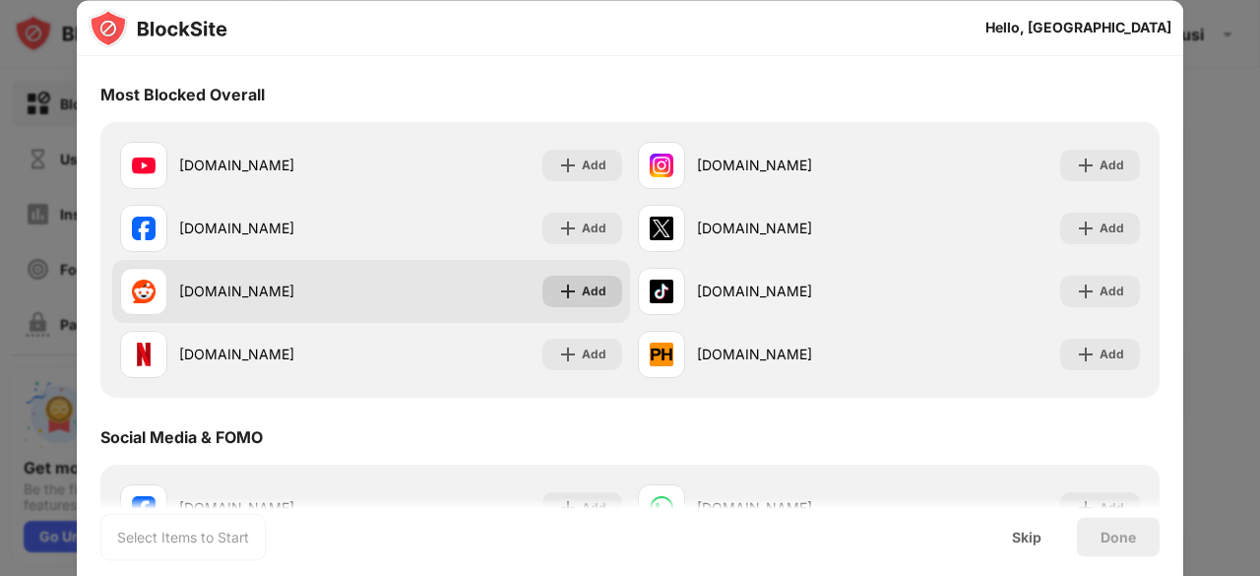  What do you see at coordinates (157, 28) in the screenshot?
I see `img: logo-blocksite.svg` at bounding box center [157, 28].